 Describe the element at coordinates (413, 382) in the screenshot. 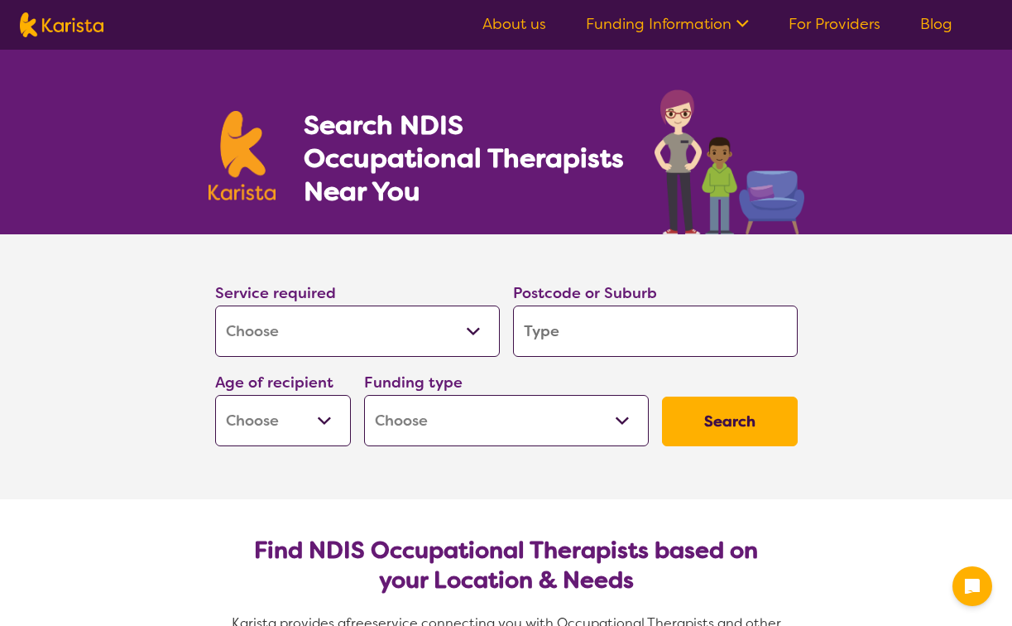

I see `label: Funding type` at that location.